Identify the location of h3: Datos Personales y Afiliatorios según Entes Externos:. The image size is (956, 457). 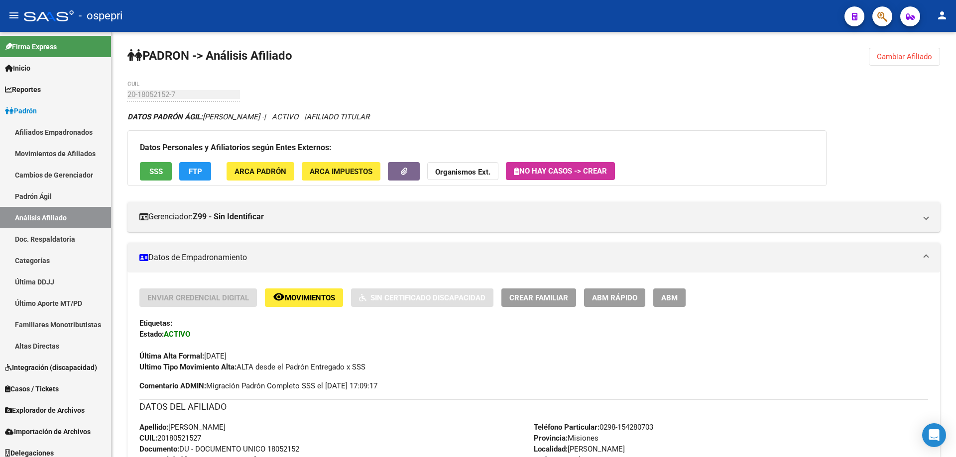
(477, 148).